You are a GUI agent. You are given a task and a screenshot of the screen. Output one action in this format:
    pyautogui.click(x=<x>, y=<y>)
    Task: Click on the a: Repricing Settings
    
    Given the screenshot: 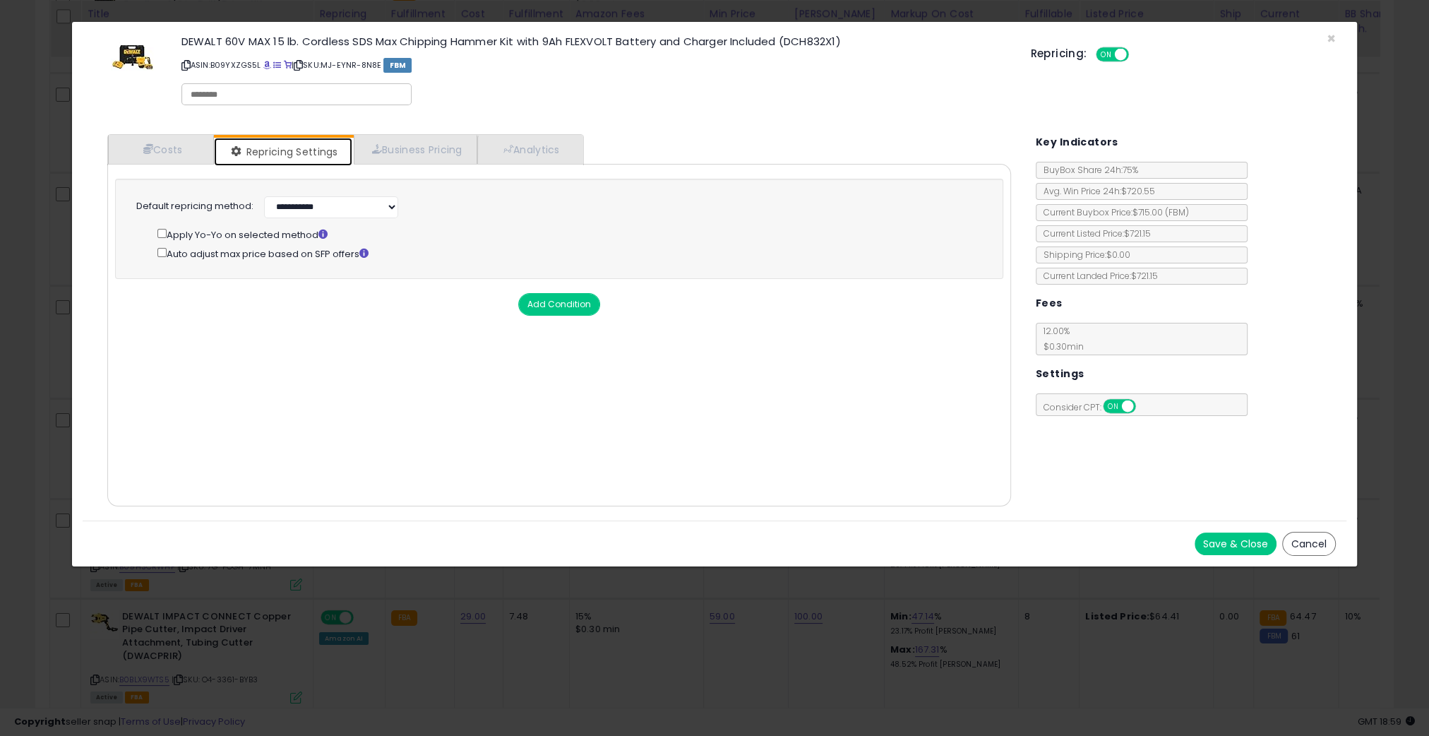 What is the action you would take?
    pyautogui.click(x=283, y=152)
    